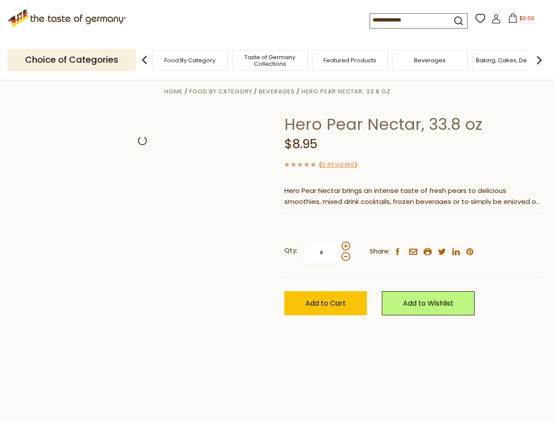  I want to click on a: Baking, Cakes, Desserts, so click(509, 60).